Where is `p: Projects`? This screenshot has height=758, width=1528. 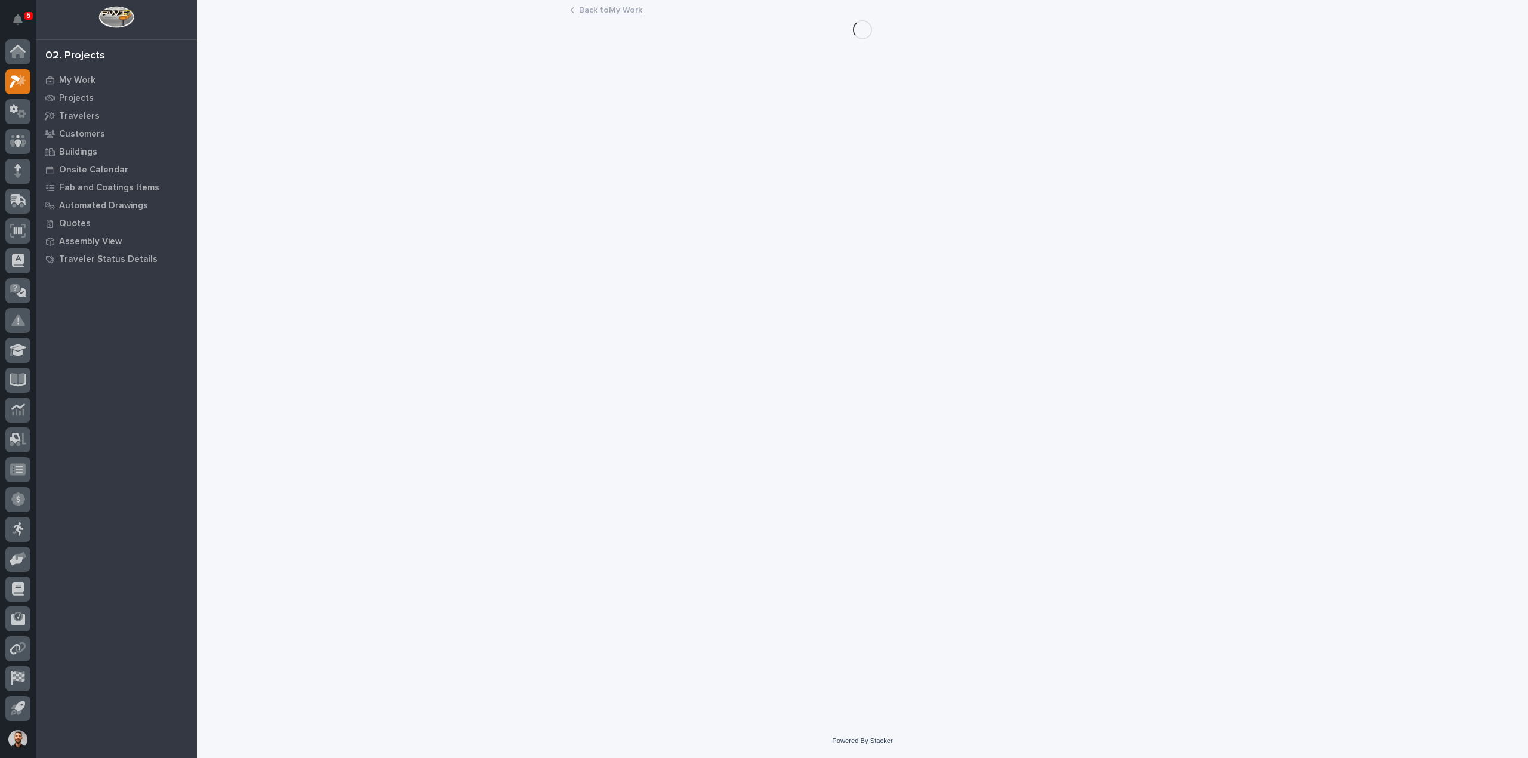
p: Projects is located at coordinates (76, 98).